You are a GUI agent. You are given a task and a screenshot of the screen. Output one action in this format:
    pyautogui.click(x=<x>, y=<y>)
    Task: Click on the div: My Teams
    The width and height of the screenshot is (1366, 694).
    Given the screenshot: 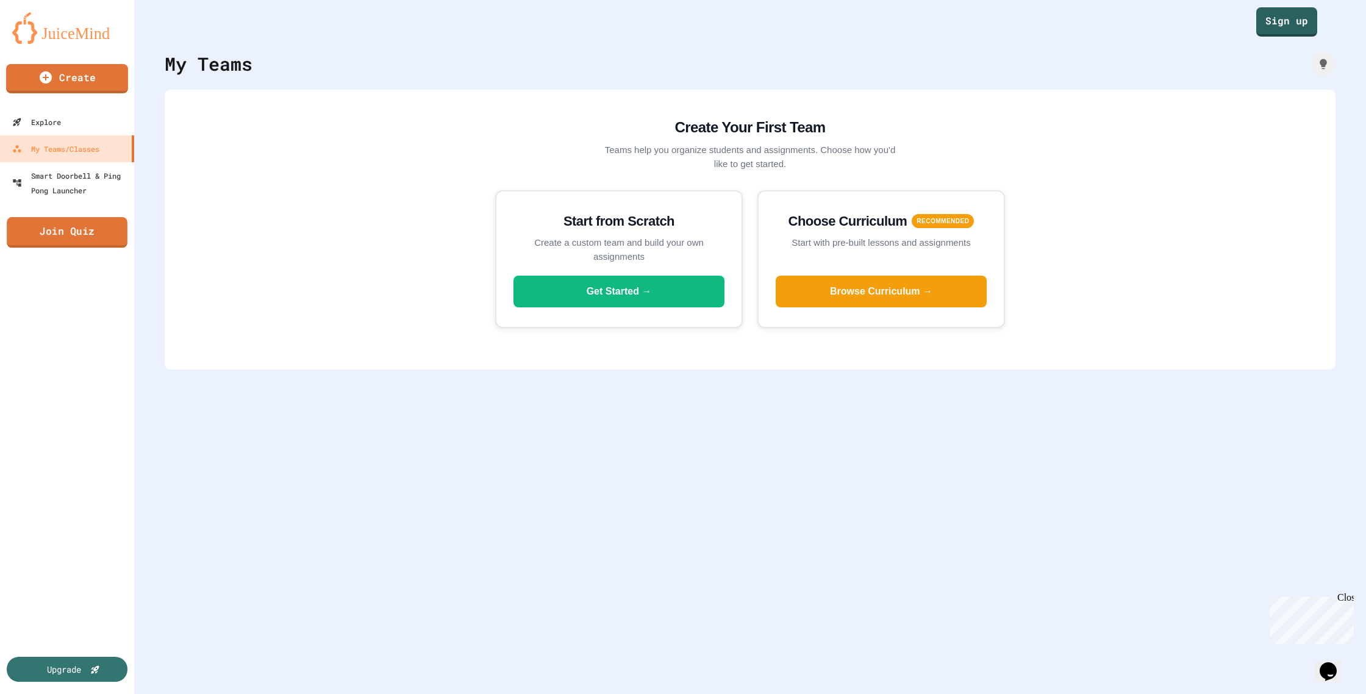 What is the action you would take?
    pyautogui.click(x=209, y=63)
    